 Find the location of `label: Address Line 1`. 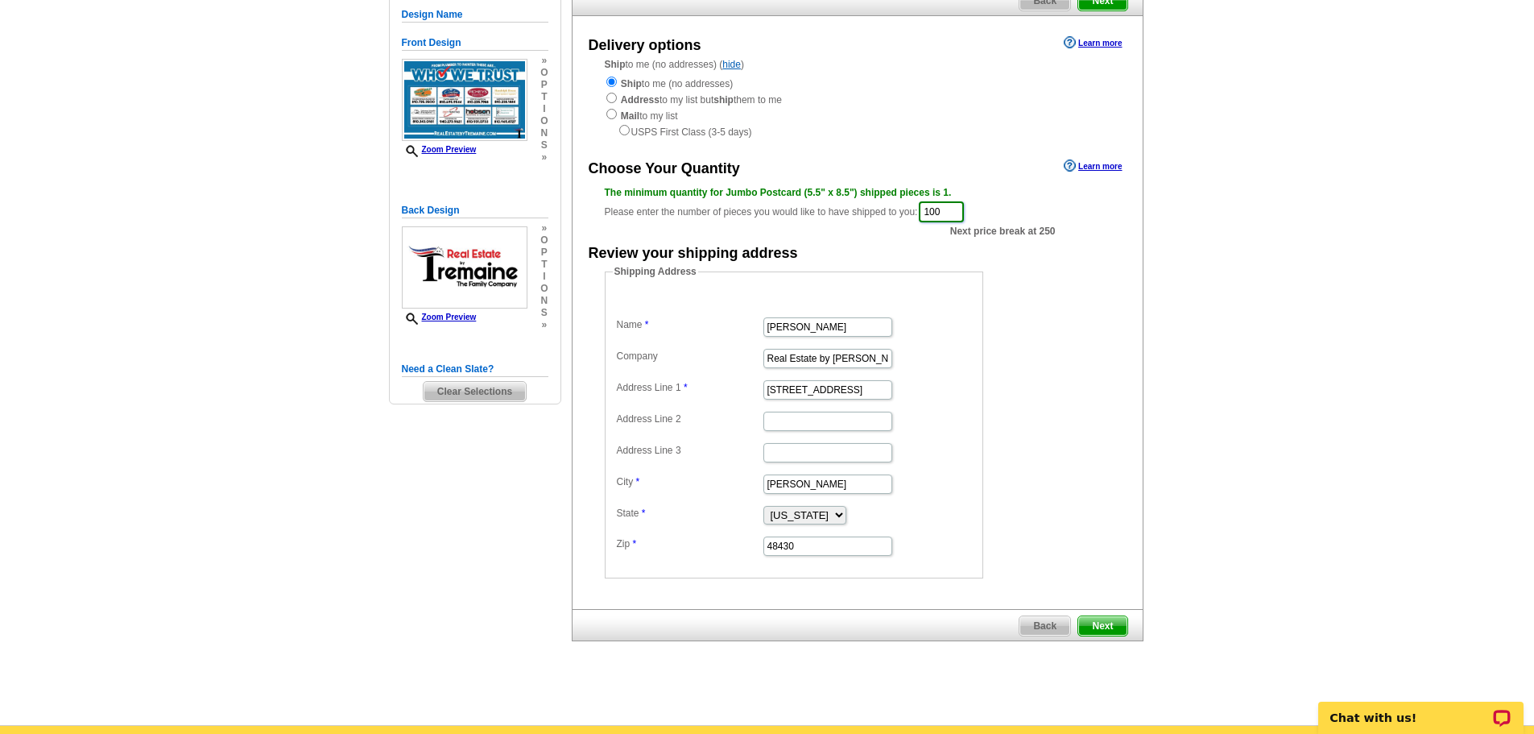

label: Address Line 1 is located at coordinates (689, 387).